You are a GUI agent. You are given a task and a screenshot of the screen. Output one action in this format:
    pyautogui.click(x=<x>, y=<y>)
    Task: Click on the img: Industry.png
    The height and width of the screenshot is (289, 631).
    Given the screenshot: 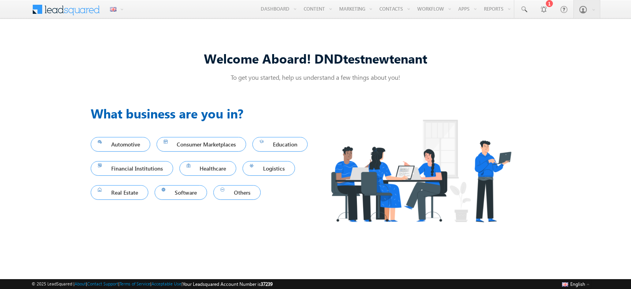 What is the action you would take?
    pyautogui.click(x=421, y=171)
    